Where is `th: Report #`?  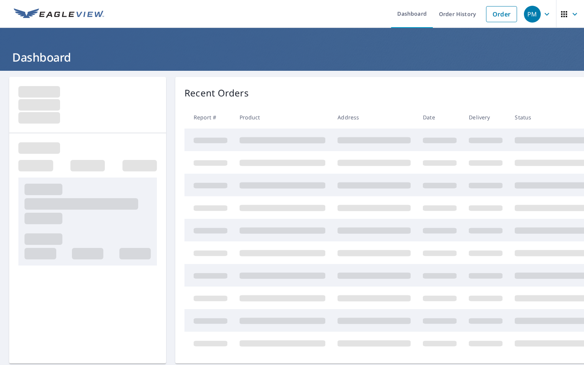
th: Report # is located at coordinates (209, 117).